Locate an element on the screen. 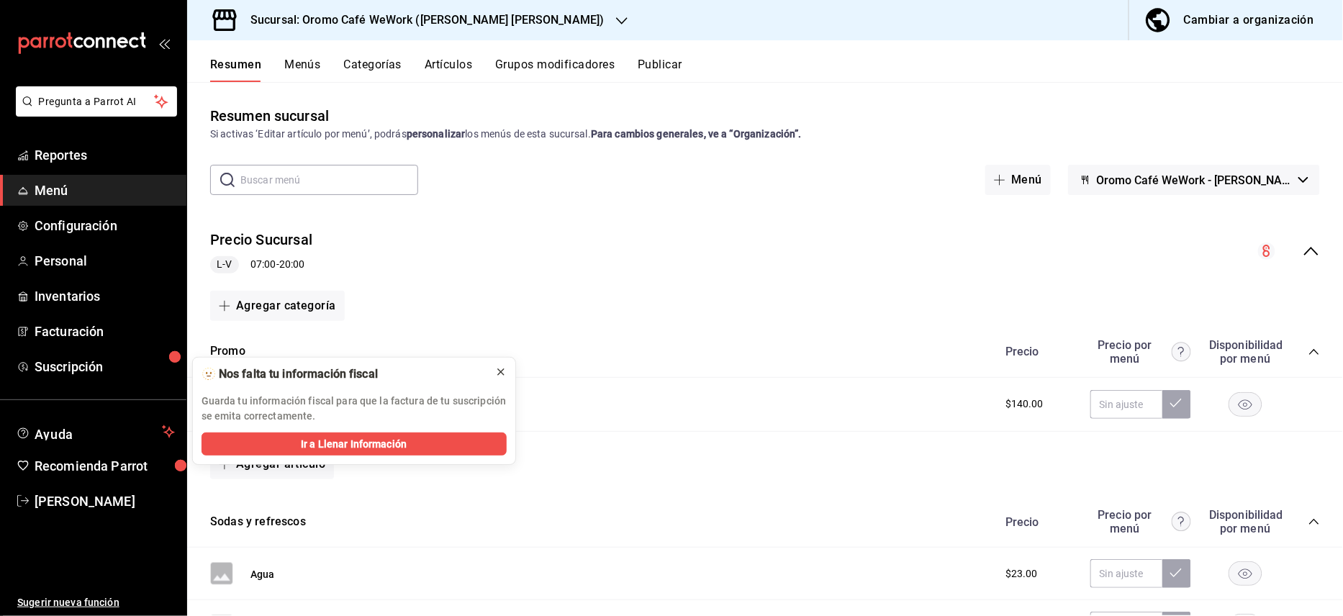 The height and width of the screenshot is (616, 1343). input: Buscar menú is located at coordinates (329, 180).